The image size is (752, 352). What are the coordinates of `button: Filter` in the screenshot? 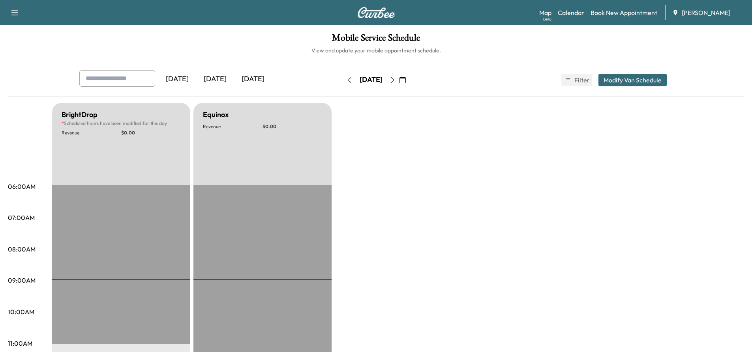 It's located at (577, 80).